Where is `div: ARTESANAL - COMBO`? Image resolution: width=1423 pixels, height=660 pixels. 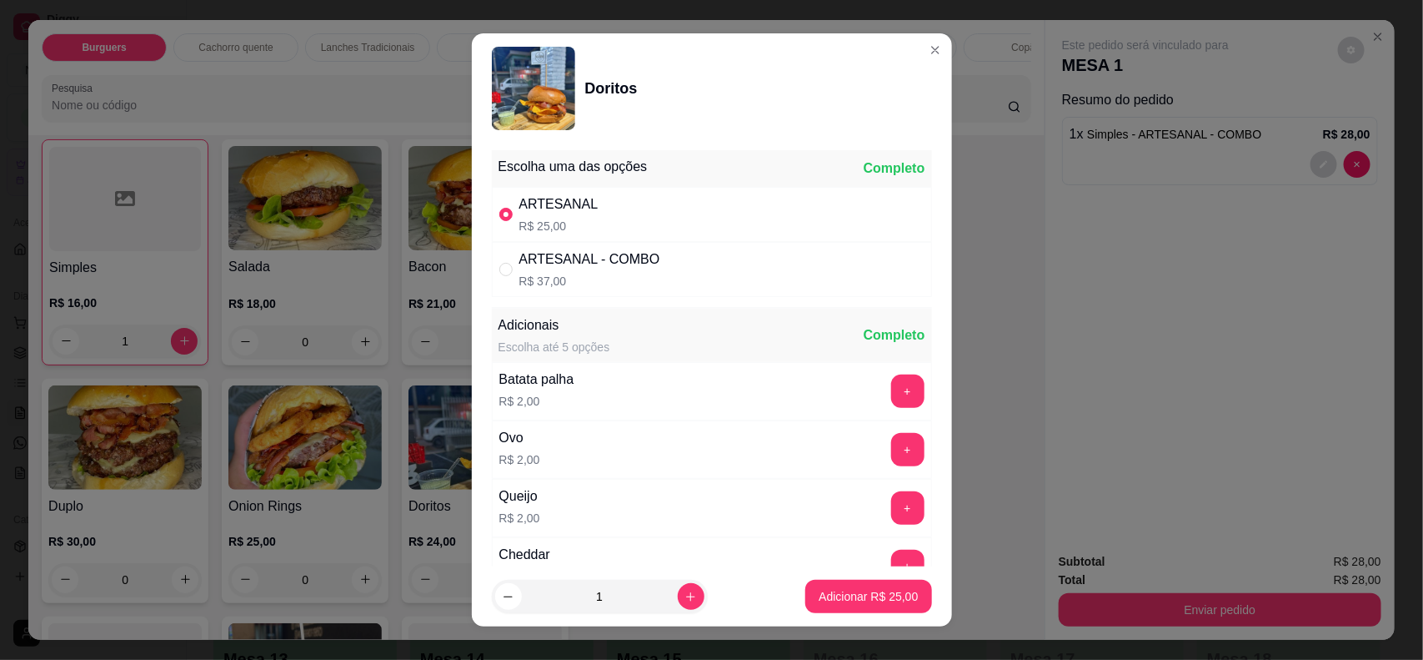 div: ARTESANAL - COMBO is located at coordinates (589, 259).